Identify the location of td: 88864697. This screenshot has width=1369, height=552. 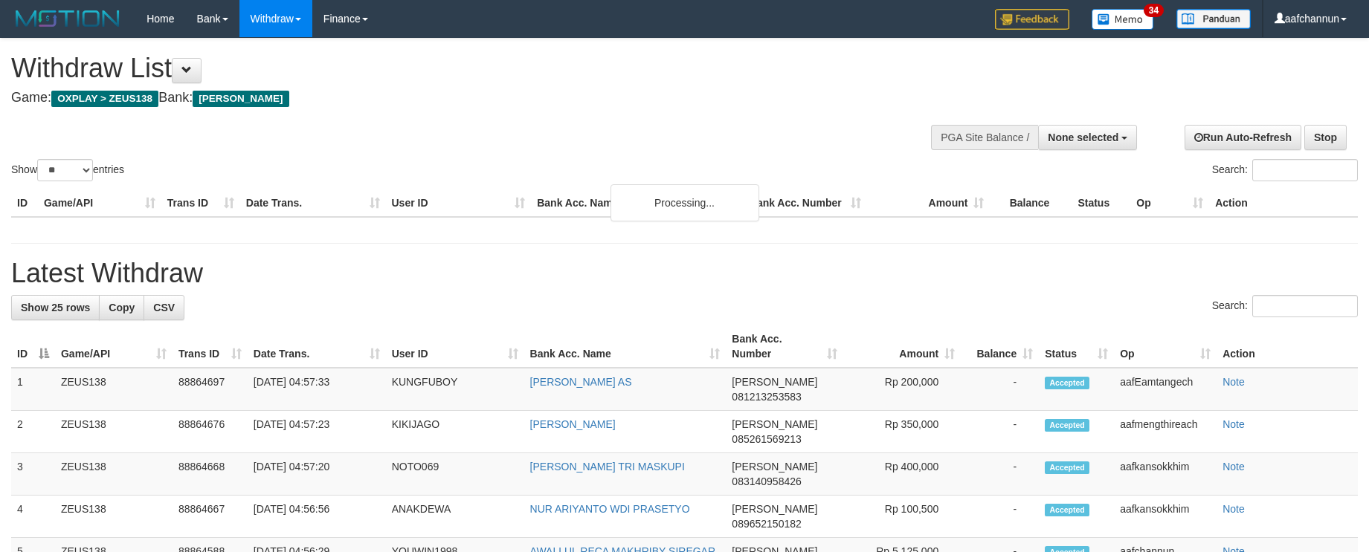
(210, 390).